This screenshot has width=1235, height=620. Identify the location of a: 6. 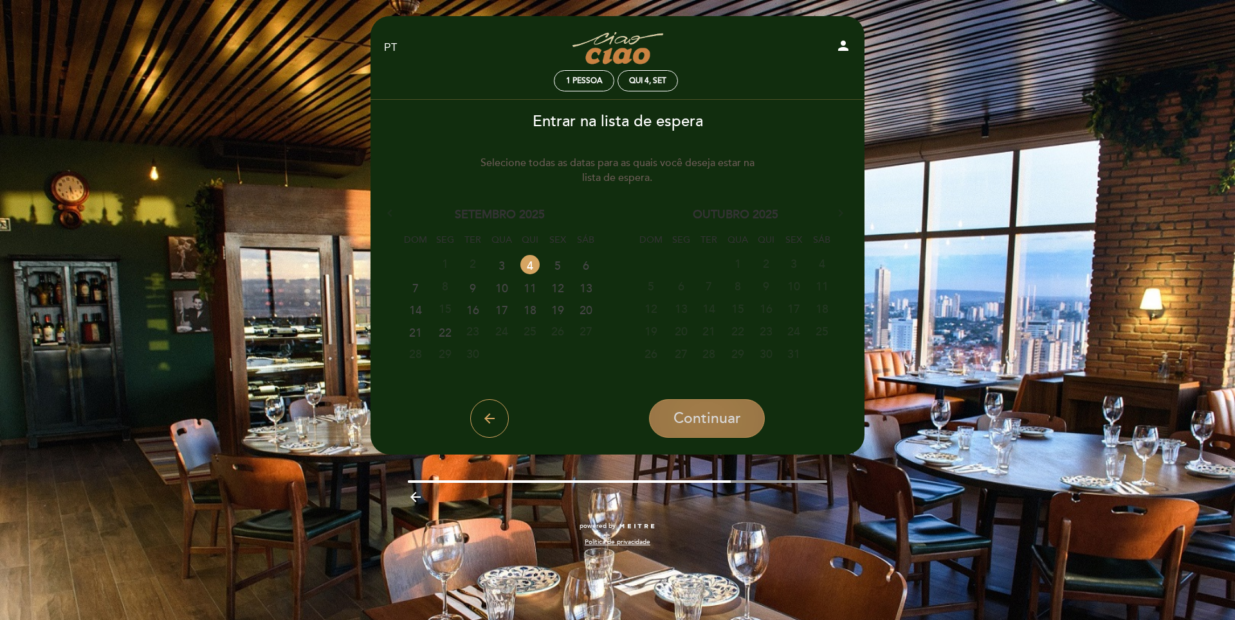
(585, 264).